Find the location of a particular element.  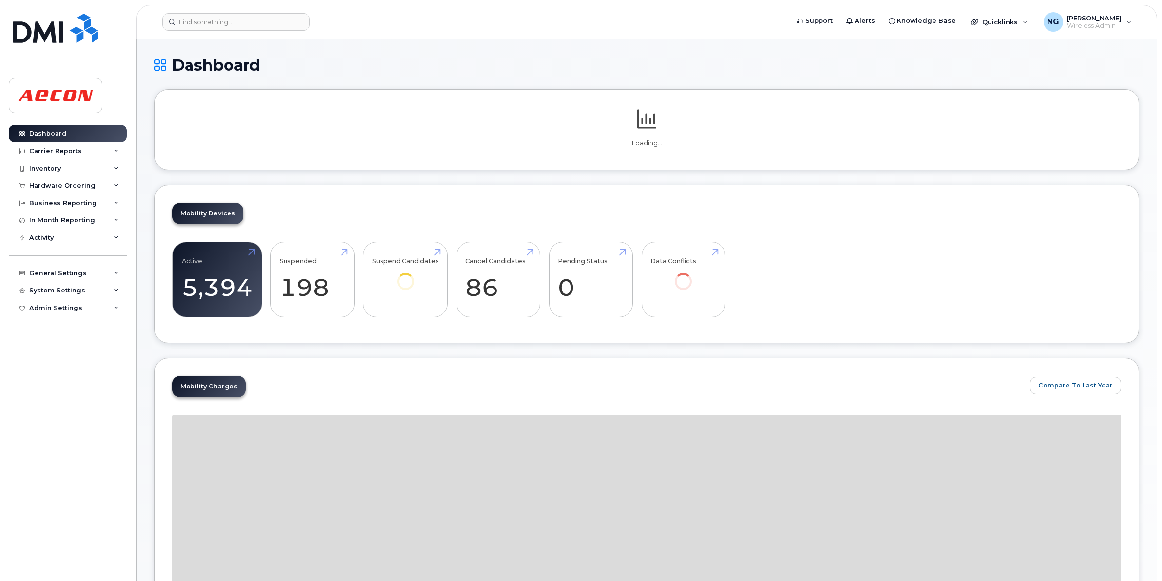

a: Suspend Candidates is located at coordinates (405, 275).